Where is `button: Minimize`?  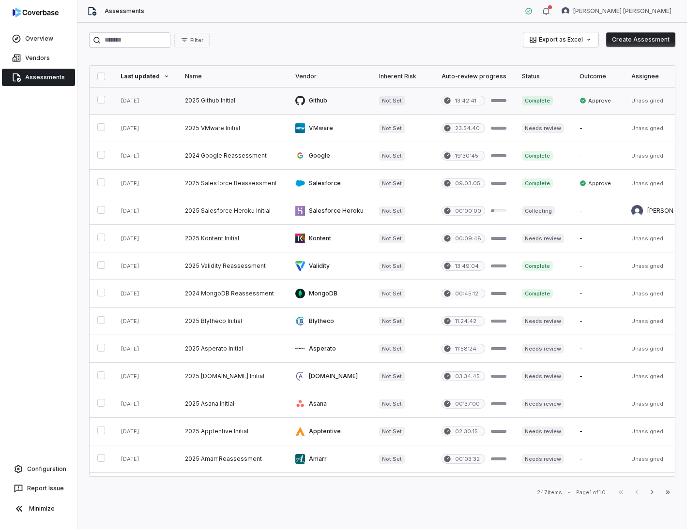 button: Minimize is located at coordinates (38, 509).